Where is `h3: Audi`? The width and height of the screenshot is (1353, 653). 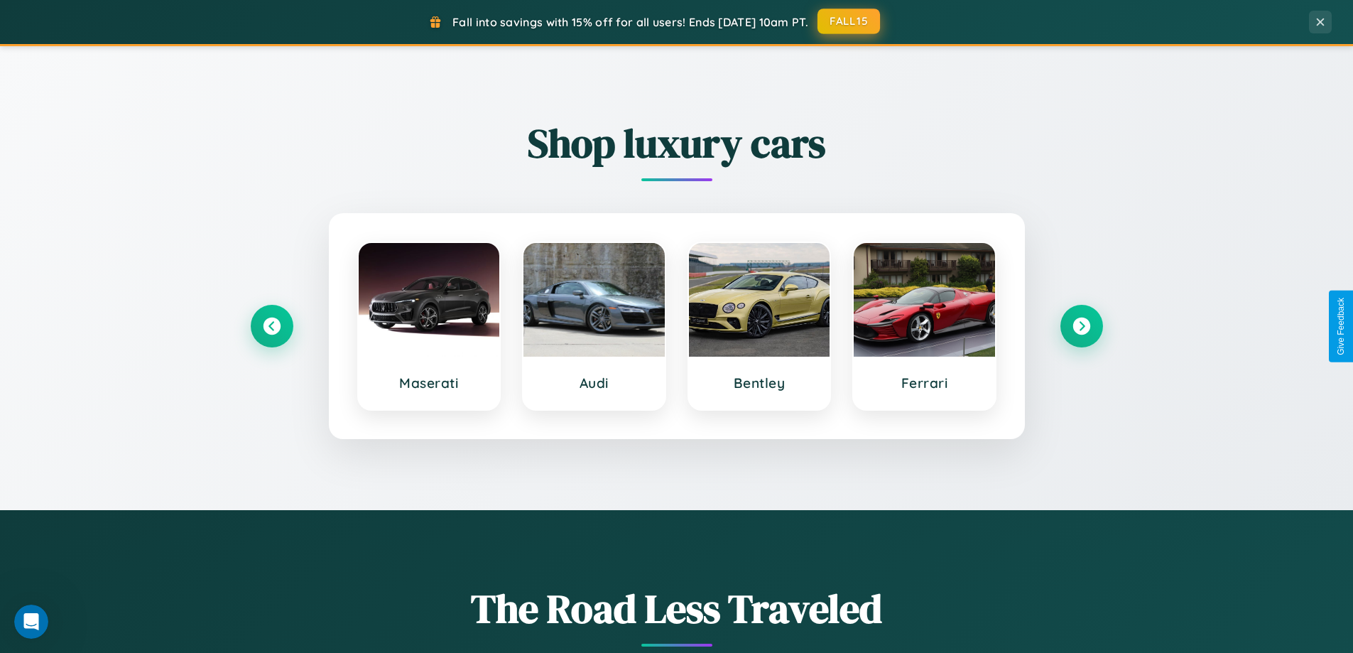
h3: Audi is located at coordinates (594, 383).